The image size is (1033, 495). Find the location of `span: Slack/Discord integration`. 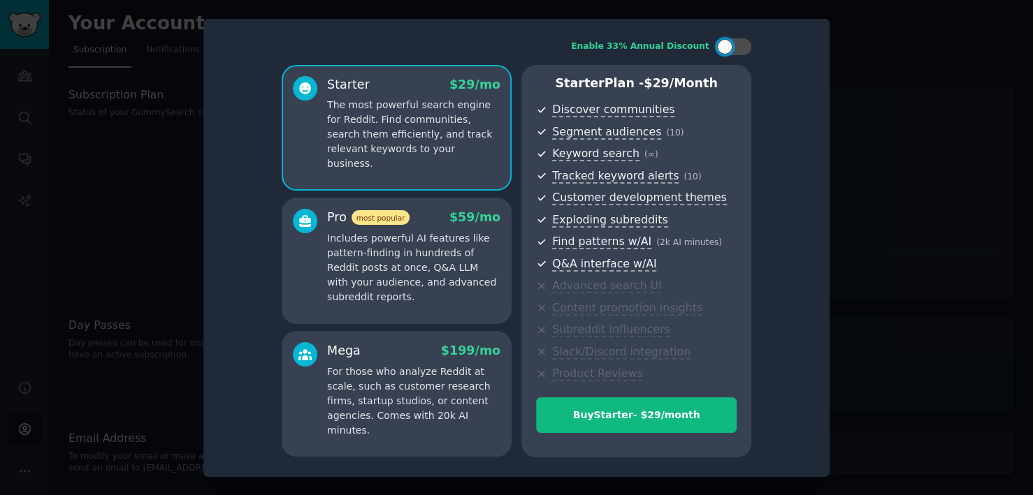

span: Slack/Discord integration is located at coordinates (621, 352).